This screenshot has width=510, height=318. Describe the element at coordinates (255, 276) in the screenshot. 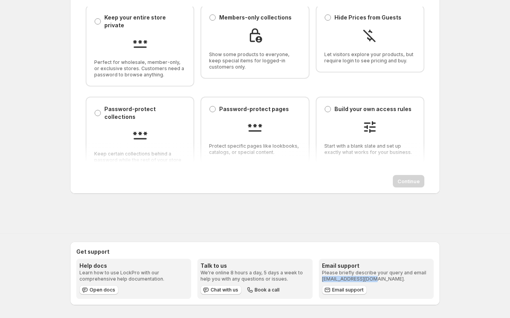

I see `p: We're online 8 hours a day, 5 days a week to help you with any questions or issues.` at that location.